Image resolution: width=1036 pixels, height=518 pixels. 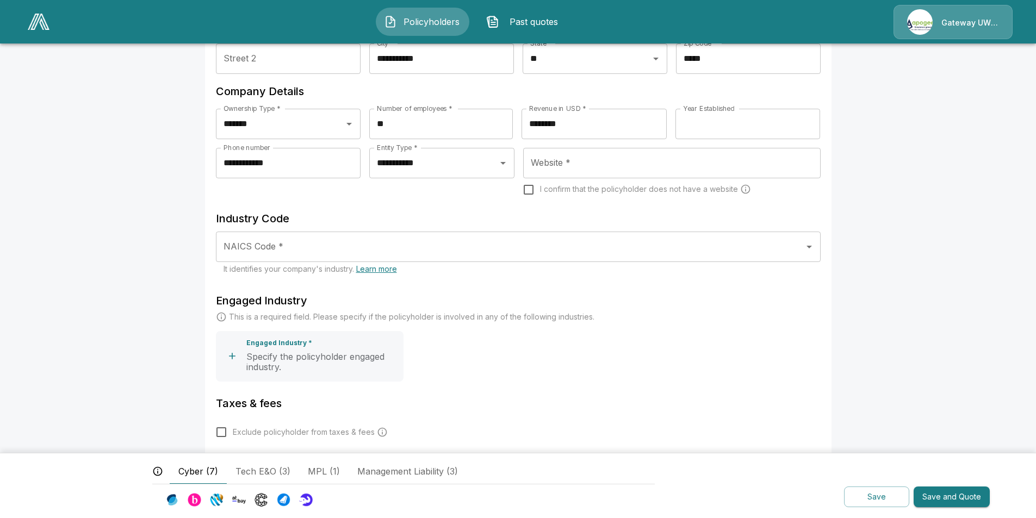 What do you see at coordinates (639, 189) in the screenshot?
I see `span: I confirm that the policyholder does not have a website` at bounding box center [639, 189].